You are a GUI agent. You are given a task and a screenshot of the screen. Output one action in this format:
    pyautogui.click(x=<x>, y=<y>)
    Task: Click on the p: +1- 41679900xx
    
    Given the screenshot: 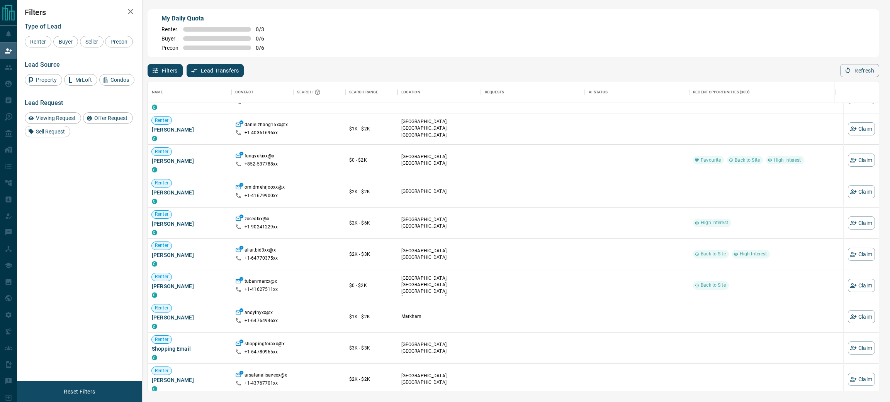 What is the action you would take?
    pyautogui.click(x=261, y=196)
    